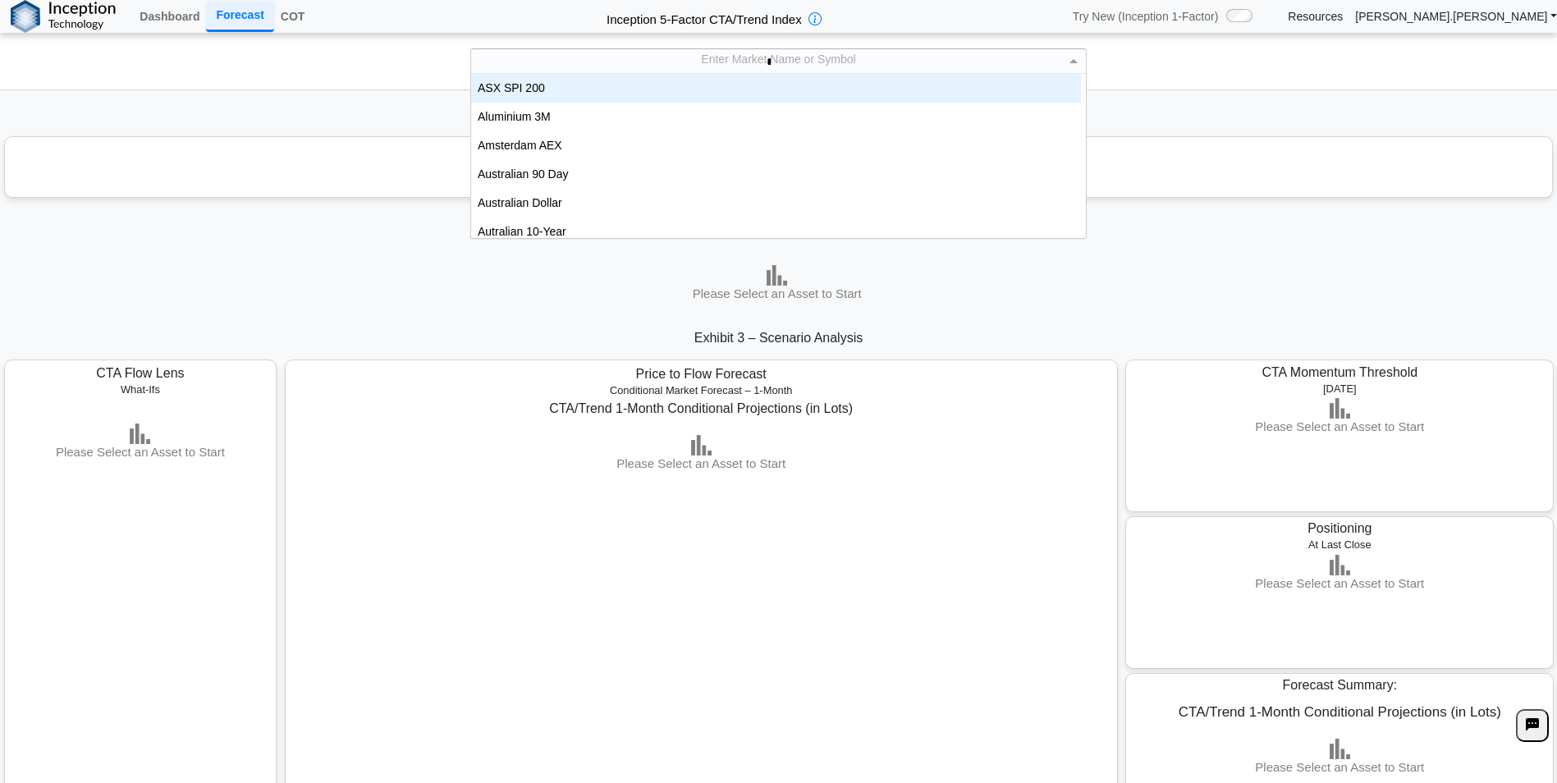 The width and height of the screenshot is (1557, 783). What do you see at coordinates (1146, 16) in the screenshot?
I see `span: Try New (Inception 1-Factor)` at bounding box center [1146, 16].